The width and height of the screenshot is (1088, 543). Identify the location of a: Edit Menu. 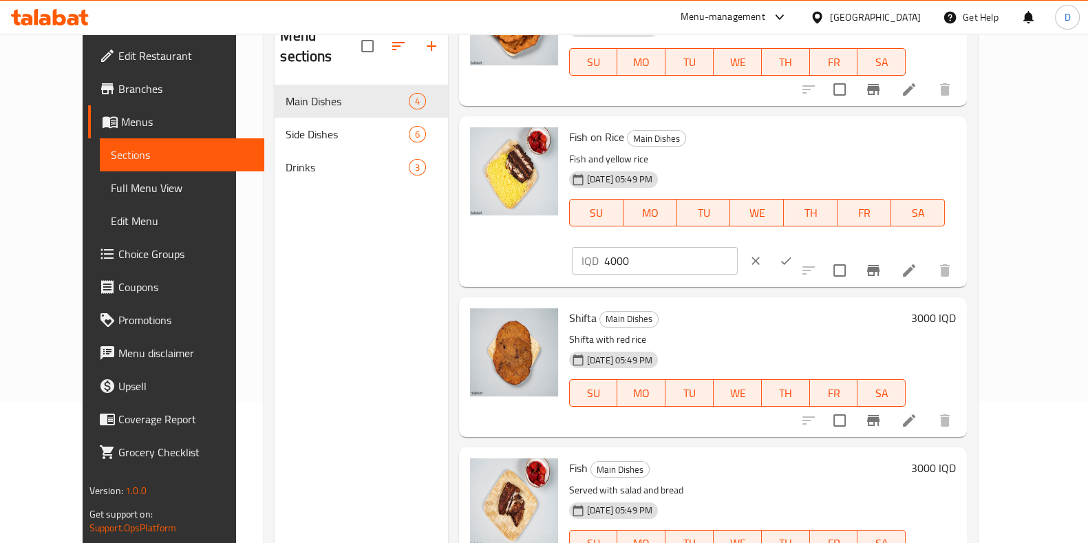
(182, 221).